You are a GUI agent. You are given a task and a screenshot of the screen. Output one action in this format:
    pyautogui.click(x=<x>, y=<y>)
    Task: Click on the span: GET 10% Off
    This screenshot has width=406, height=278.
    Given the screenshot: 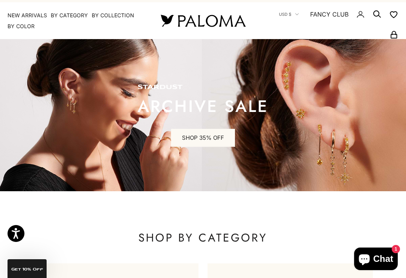 What is the action you would take?
    pyautogui.click(x=27, y=269)
    